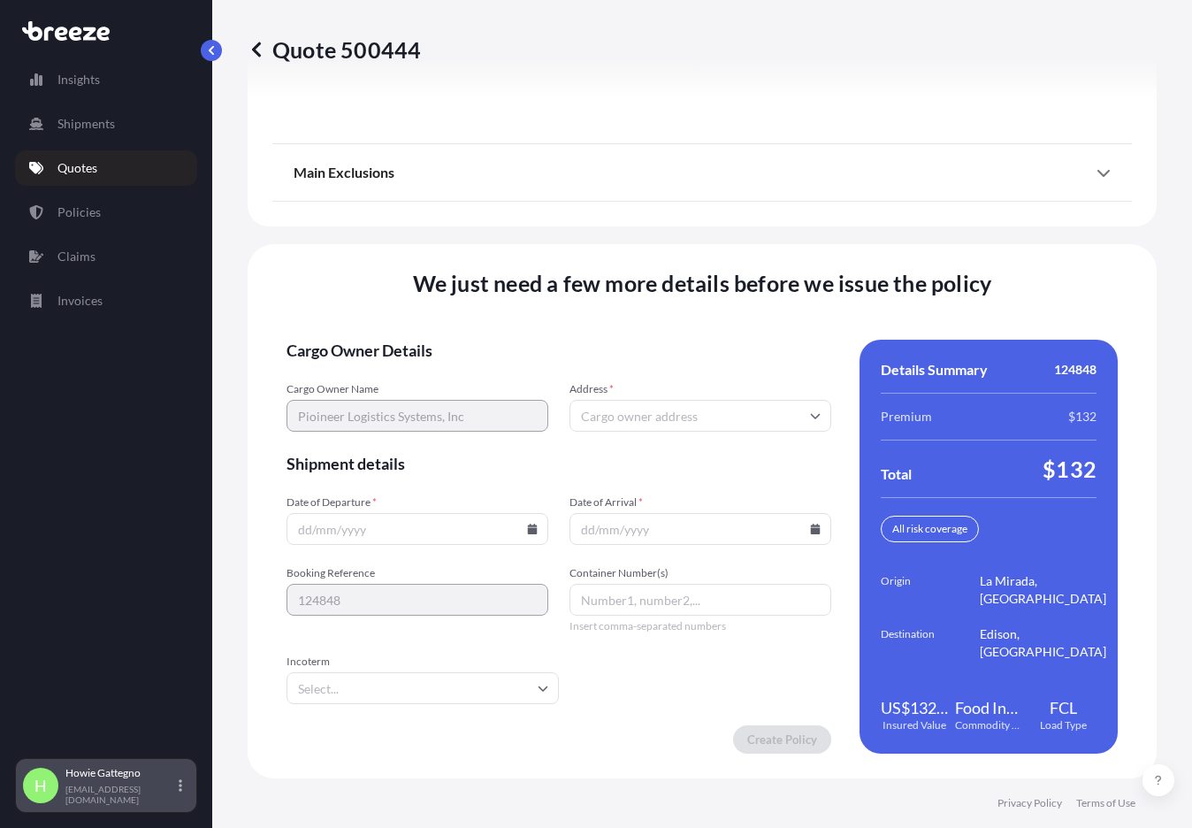 The width and height of the screenshot is (1192, 828). What do you see at coordinates (417, 600) in the screenshot?
I see `input: Your internal reference` at bounding box center [417, 600].